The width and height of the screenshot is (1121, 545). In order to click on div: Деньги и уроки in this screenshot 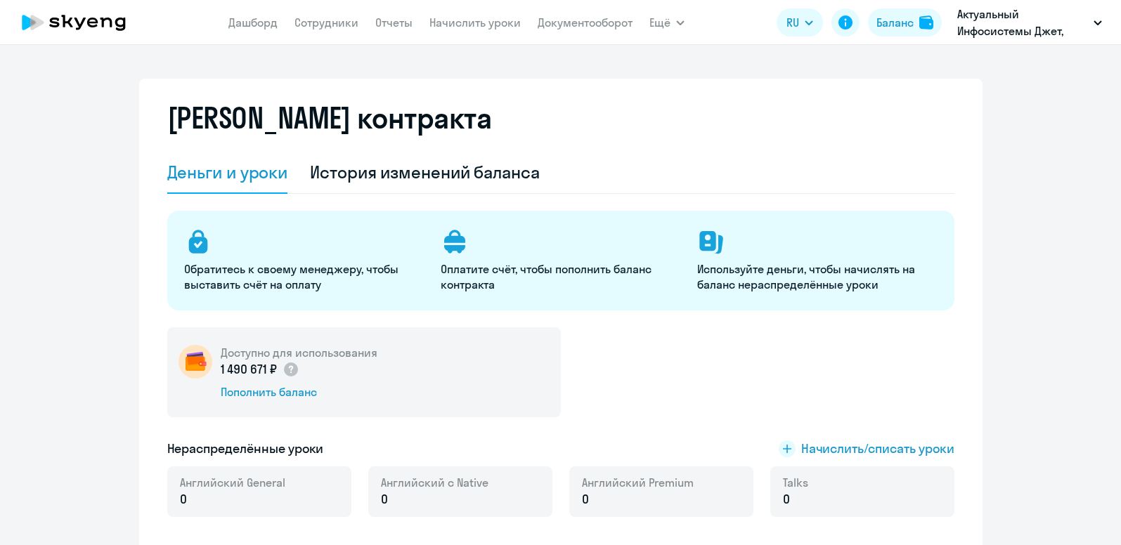, I will do `click(228, 172)`.